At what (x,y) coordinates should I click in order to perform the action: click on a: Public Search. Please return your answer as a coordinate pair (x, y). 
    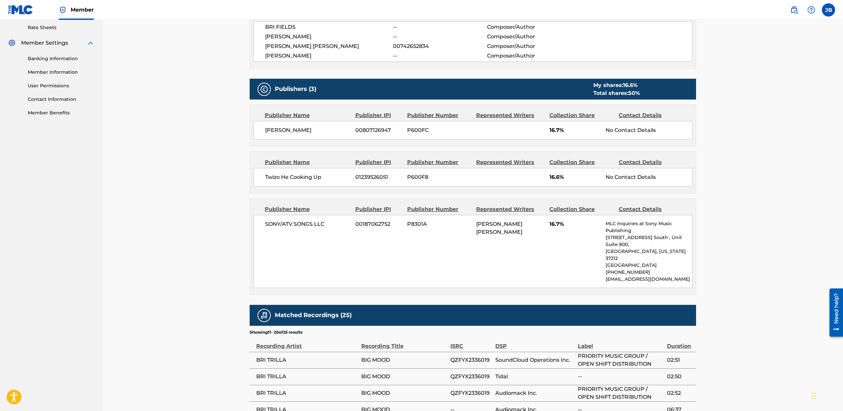
    Looking at the image, I should click on (795, 10).